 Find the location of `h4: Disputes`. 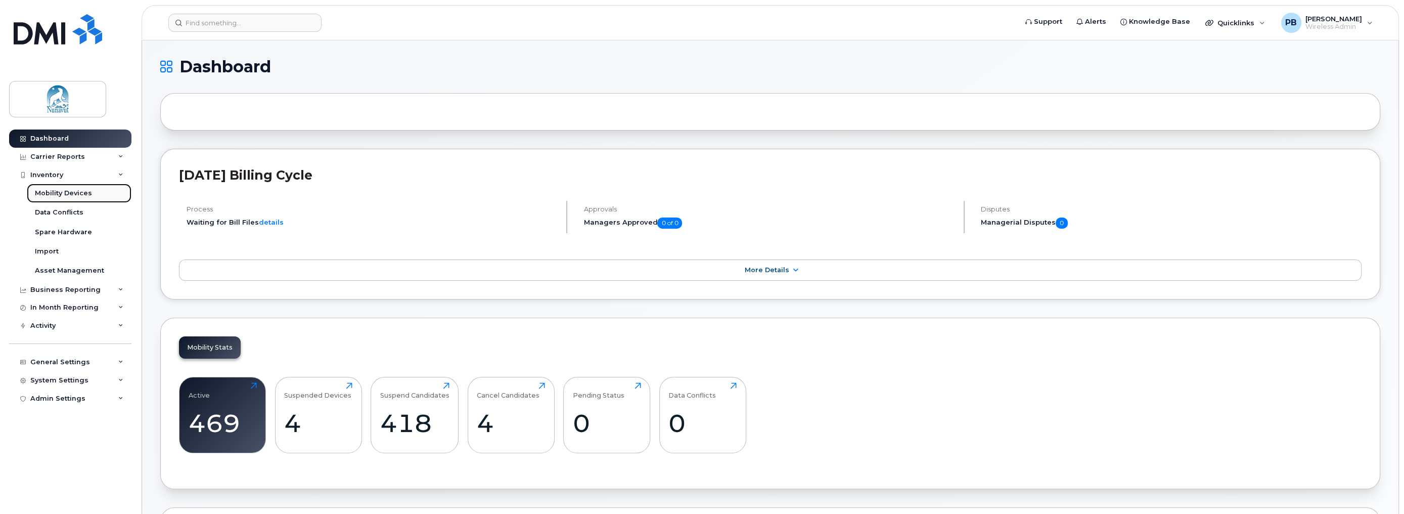

h4: Disputes is located at coordinates (1171, 209).